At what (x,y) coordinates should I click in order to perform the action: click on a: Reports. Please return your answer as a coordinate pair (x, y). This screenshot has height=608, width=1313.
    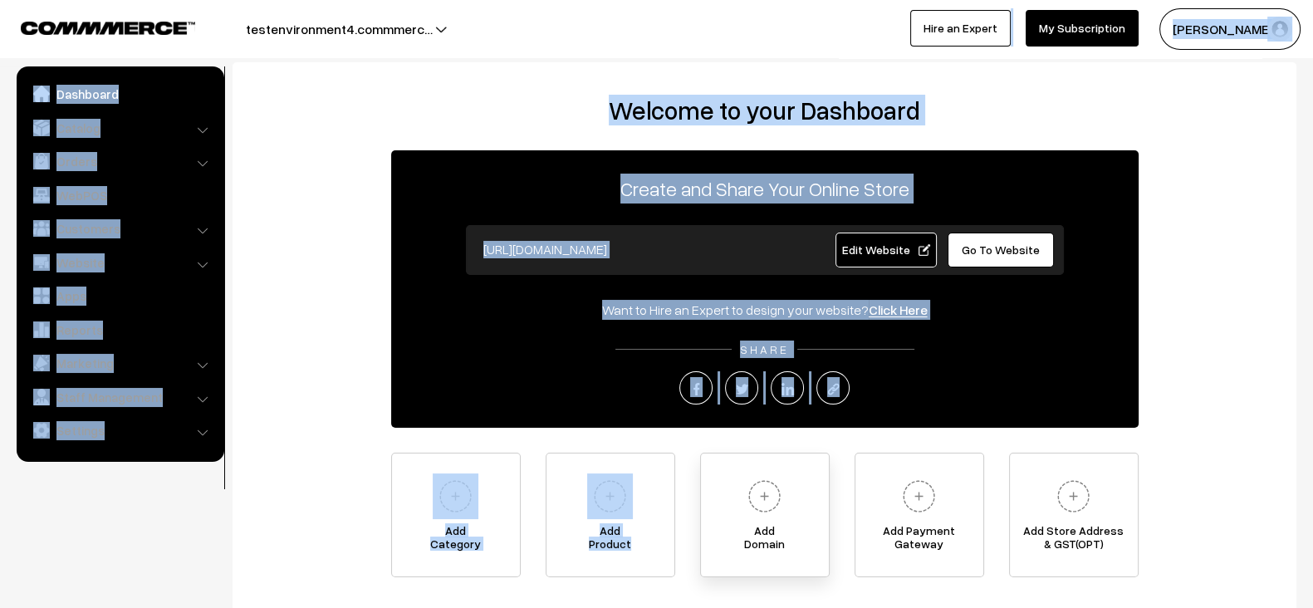
    Looking at the image, I should click on (120, 330).